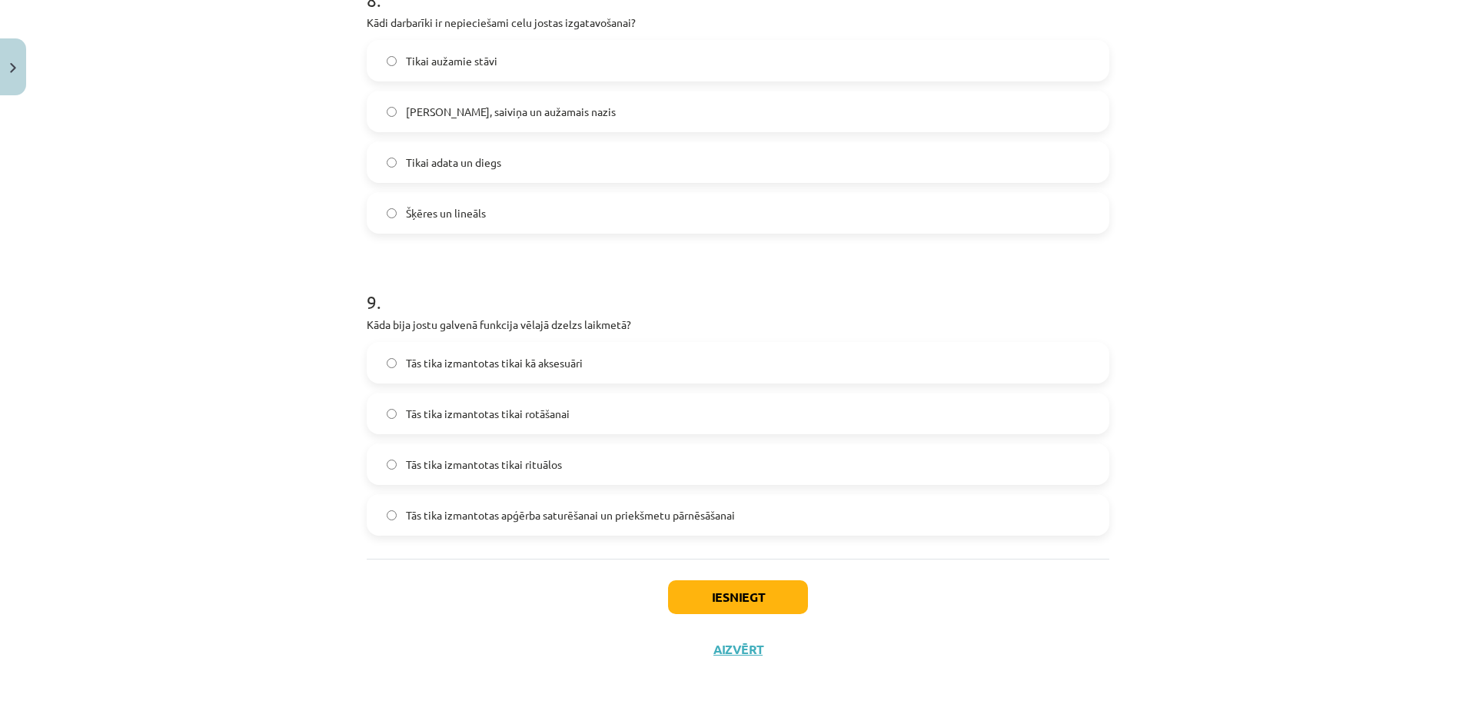 This screenshot has width=1476, height=714. I want to click on h1: 9 ., so click(738, 288).